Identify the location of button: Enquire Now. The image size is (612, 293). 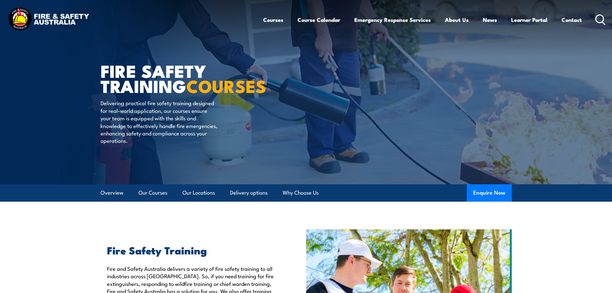
(490, 193).